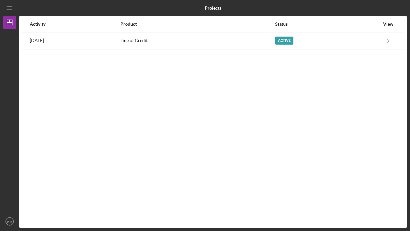 The height and width of the screenshot is (231, 410). Describe the element at coordinates (10, 221) in the screenshot. I see `text: RM` at that location.